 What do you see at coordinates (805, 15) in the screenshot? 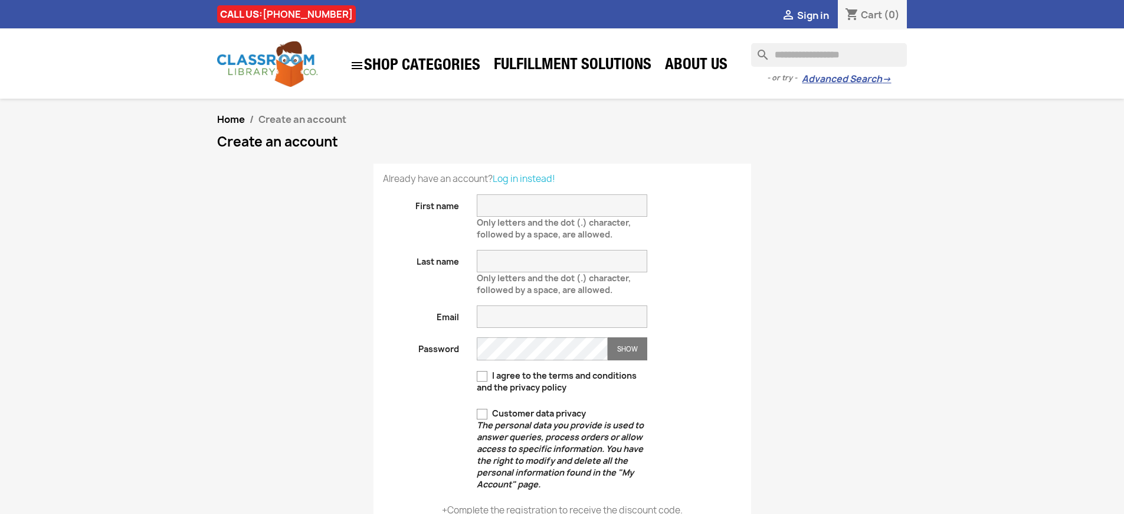
I see `a:  Sign in` at bounding box center [805, 15].